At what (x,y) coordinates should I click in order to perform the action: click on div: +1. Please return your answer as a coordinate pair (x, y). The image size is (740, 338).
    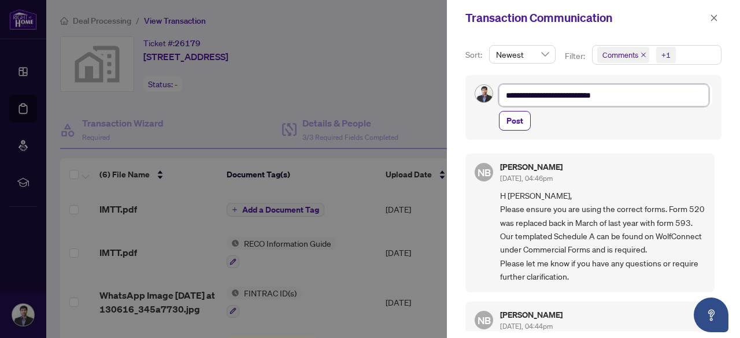
    Looking at the image, I should click on (666, 55).